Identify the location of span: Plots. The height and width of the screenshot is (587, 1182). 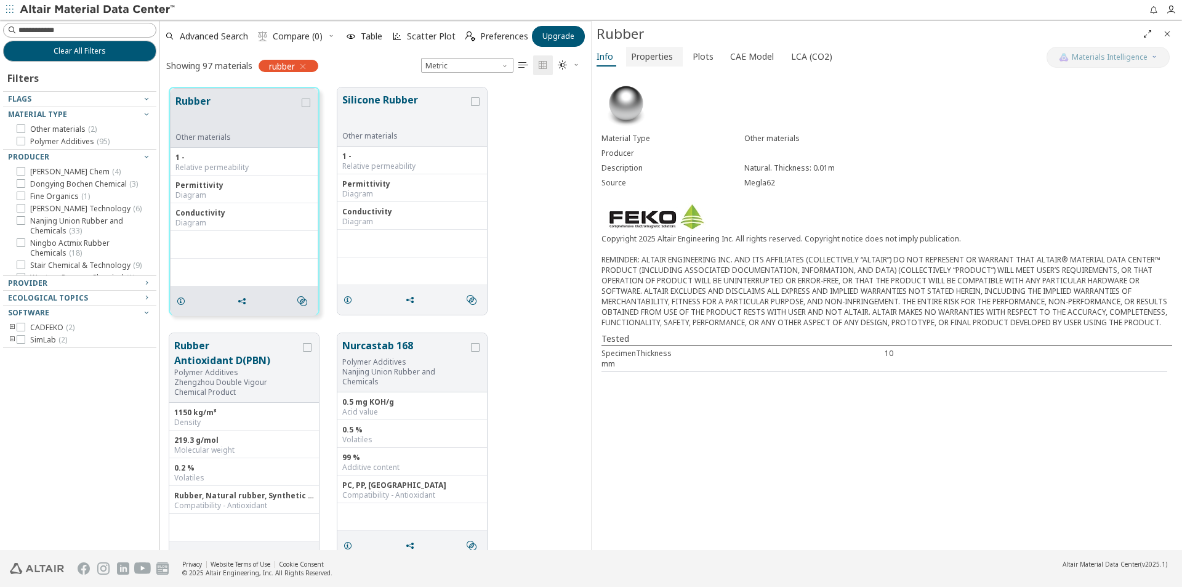
(703, 57).